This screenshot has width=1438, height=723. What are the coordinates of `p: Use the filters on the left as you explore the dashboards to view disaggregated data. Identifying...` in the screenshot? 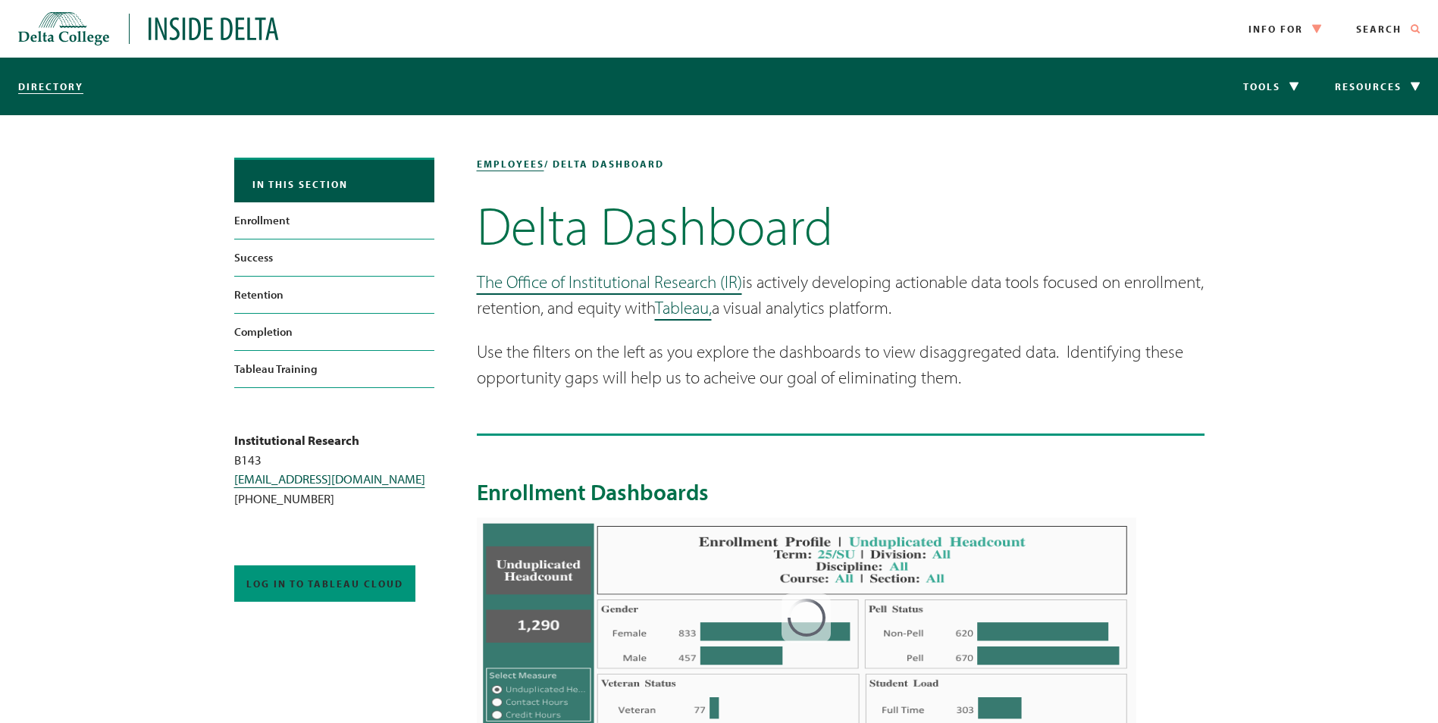 It's located at (841, 365).